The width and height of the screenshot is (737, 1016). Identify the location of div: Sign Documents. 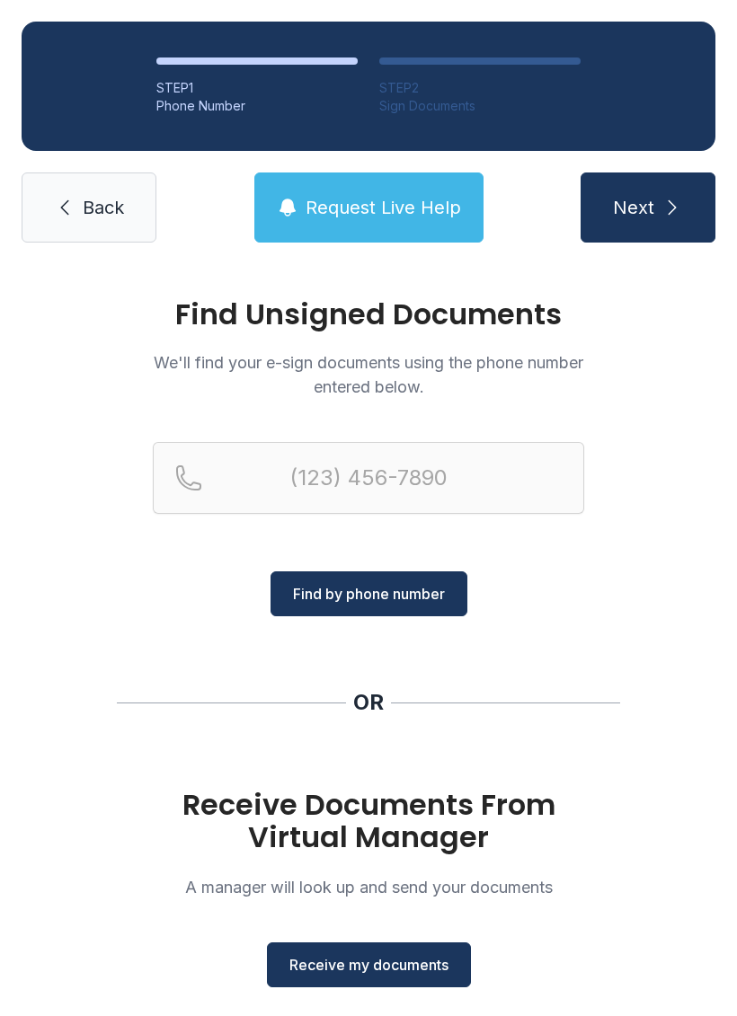
(480, 106).